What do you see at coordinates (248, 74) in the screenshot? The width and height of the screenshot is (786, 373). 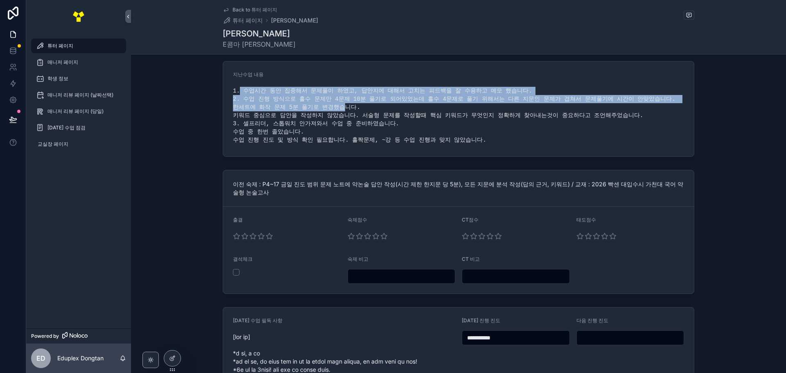 I see `span: 지난수업 내용` at bounding box center [248, 74].